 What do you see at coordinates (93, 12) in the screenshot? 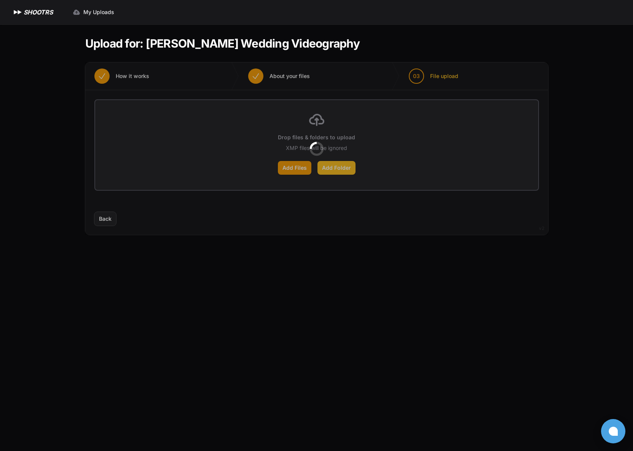
I see `a: My Uploads` at bounding box center [93, 12].